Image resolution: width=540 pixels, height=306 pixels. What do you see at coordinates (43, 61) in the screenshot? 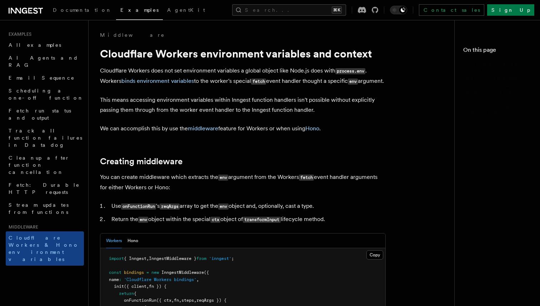
I see `span: AI Agents and RAG` at bounding box center [43, 61].